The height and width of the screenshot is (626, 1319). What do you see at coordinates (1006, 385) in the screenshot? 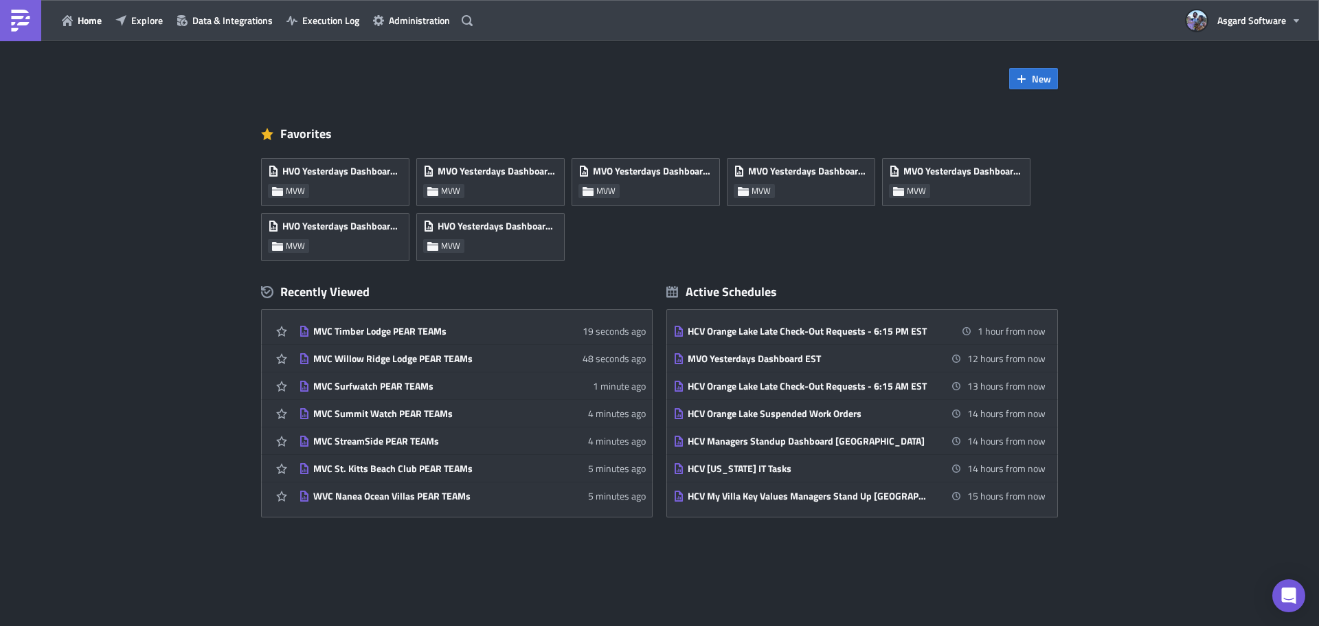
I see `time: 2025-09-30 03:15` at bounding box center [1006, 385].